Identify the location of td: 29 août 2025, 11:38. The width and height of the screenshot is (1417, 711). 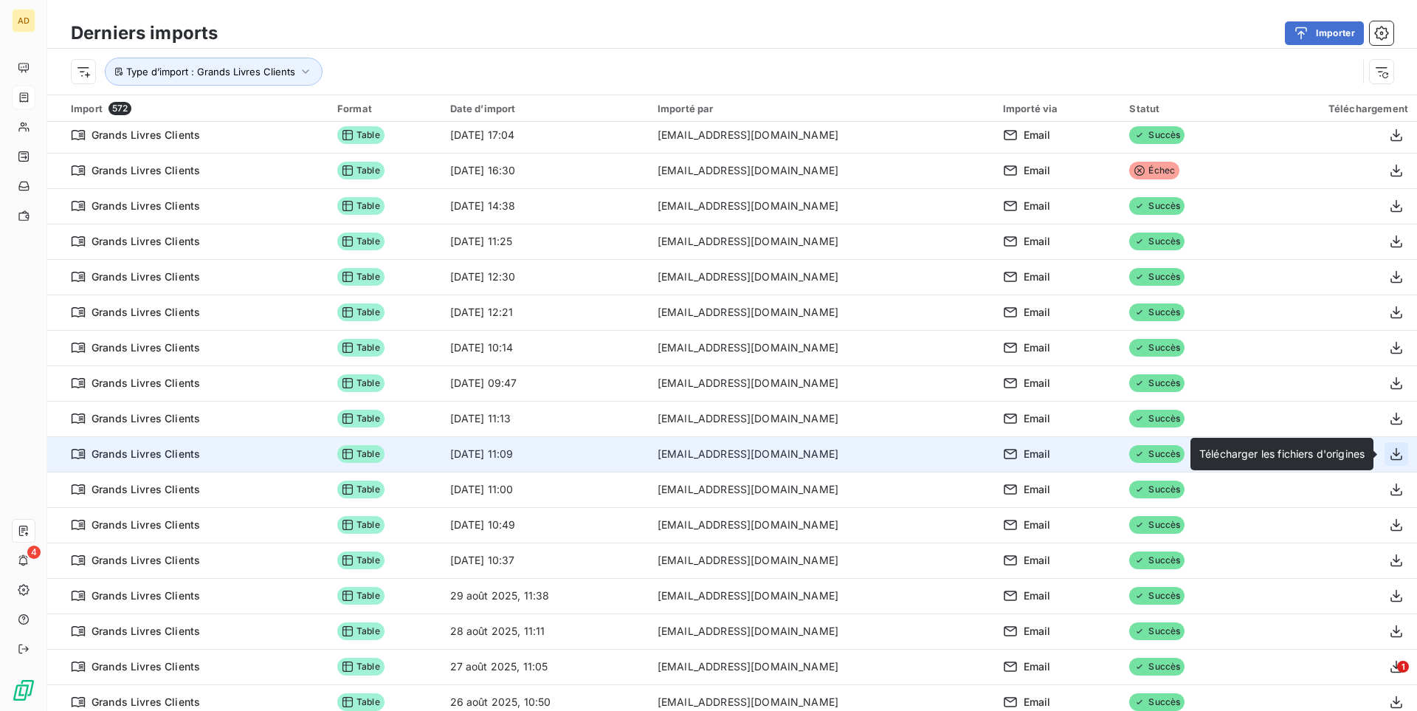
(545, 595).